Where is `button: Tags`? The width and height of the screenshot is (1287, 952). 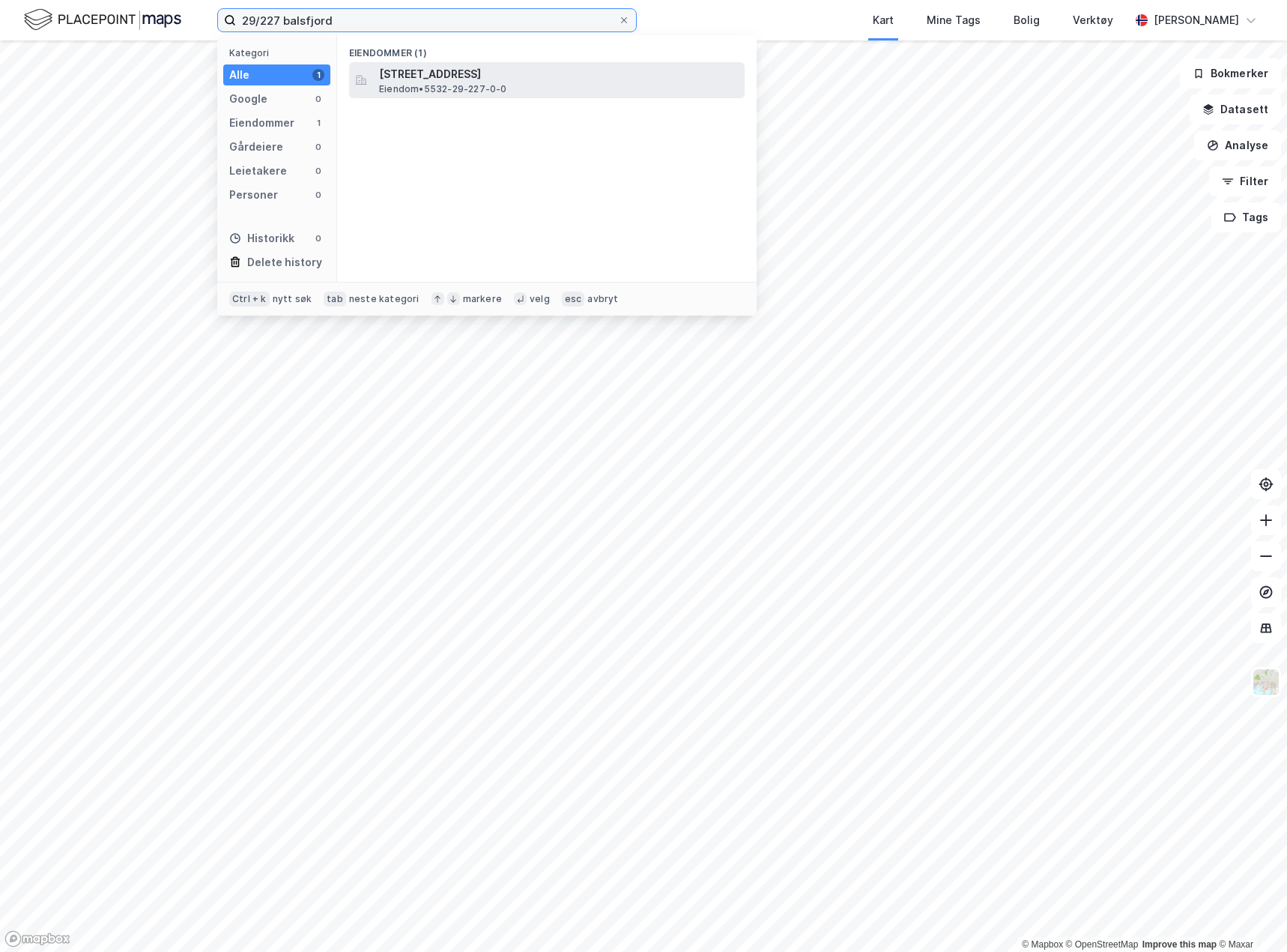 button: Tags is located at coordinates (1246, 217).